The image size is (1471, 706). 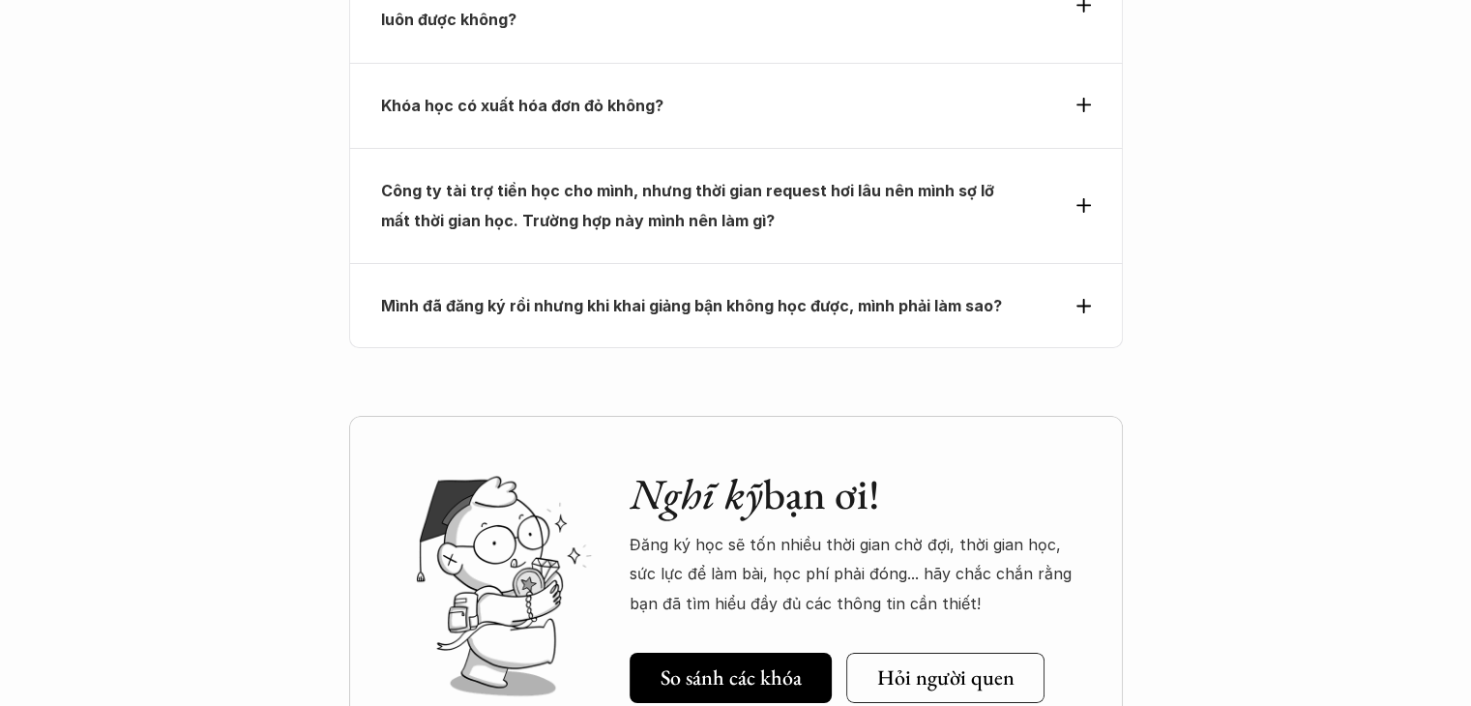 I want to click on p: Đăng ký học sẽ tốn nhiều thời gian chờ đợi, thời gian học, sức lực để làm bài, học phí phải đóng...., so click(x=857, y=574).